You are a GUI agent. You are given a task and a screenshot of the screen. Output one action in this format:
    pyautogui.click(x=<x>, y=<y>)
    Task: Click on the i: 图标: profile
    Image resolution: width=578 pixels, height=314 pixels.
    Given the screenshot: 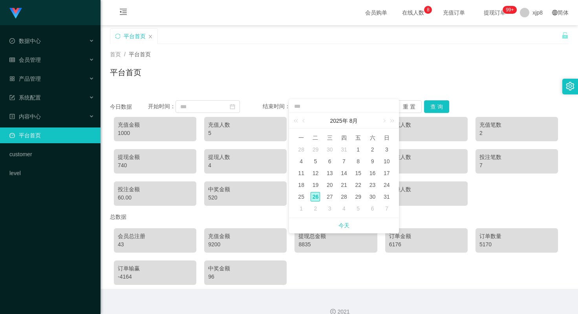 What is the action you would take?
    pyautogui.click(x=12, y=116)
    